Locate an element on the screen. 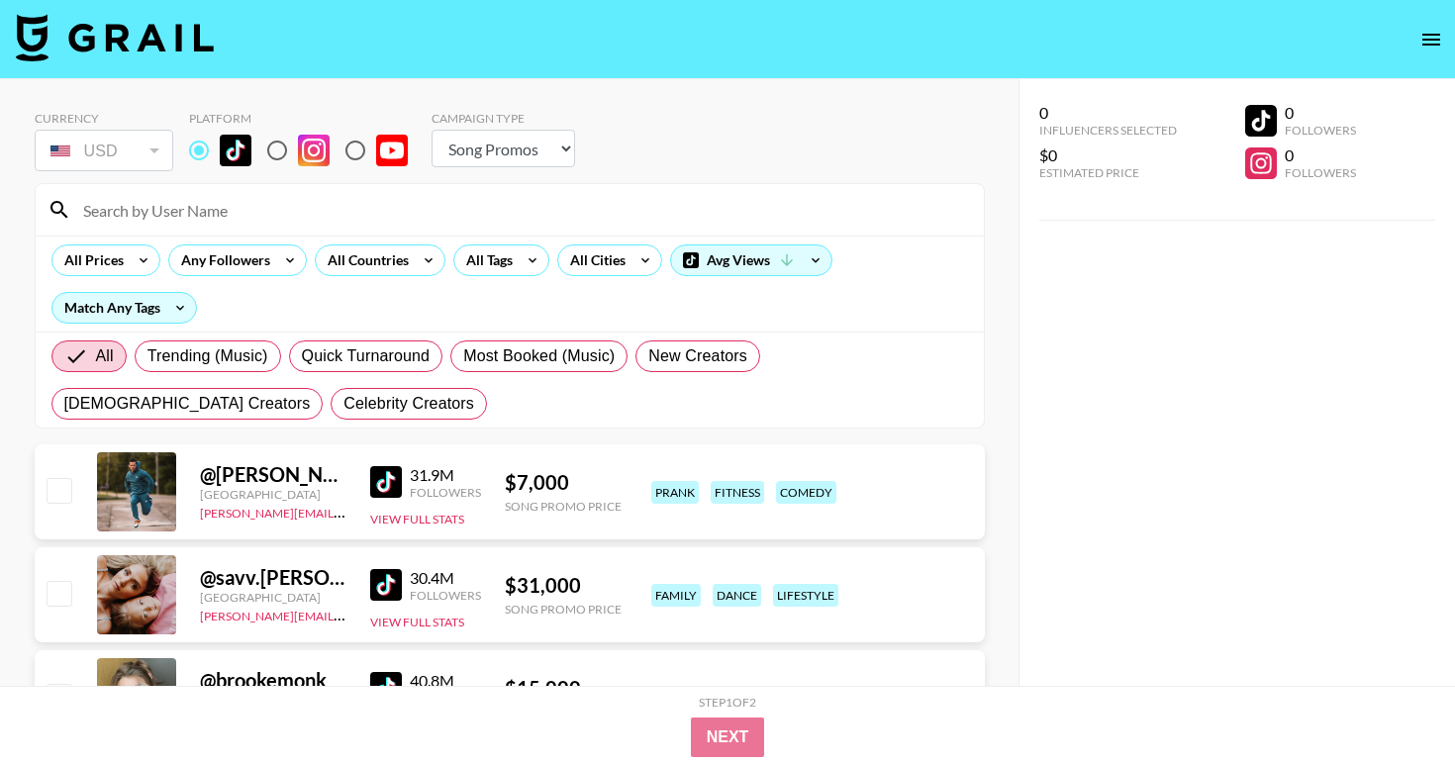 This screenshot has width=1455, height=765. span: Trending (Music) is located at coordinates (208, 356).